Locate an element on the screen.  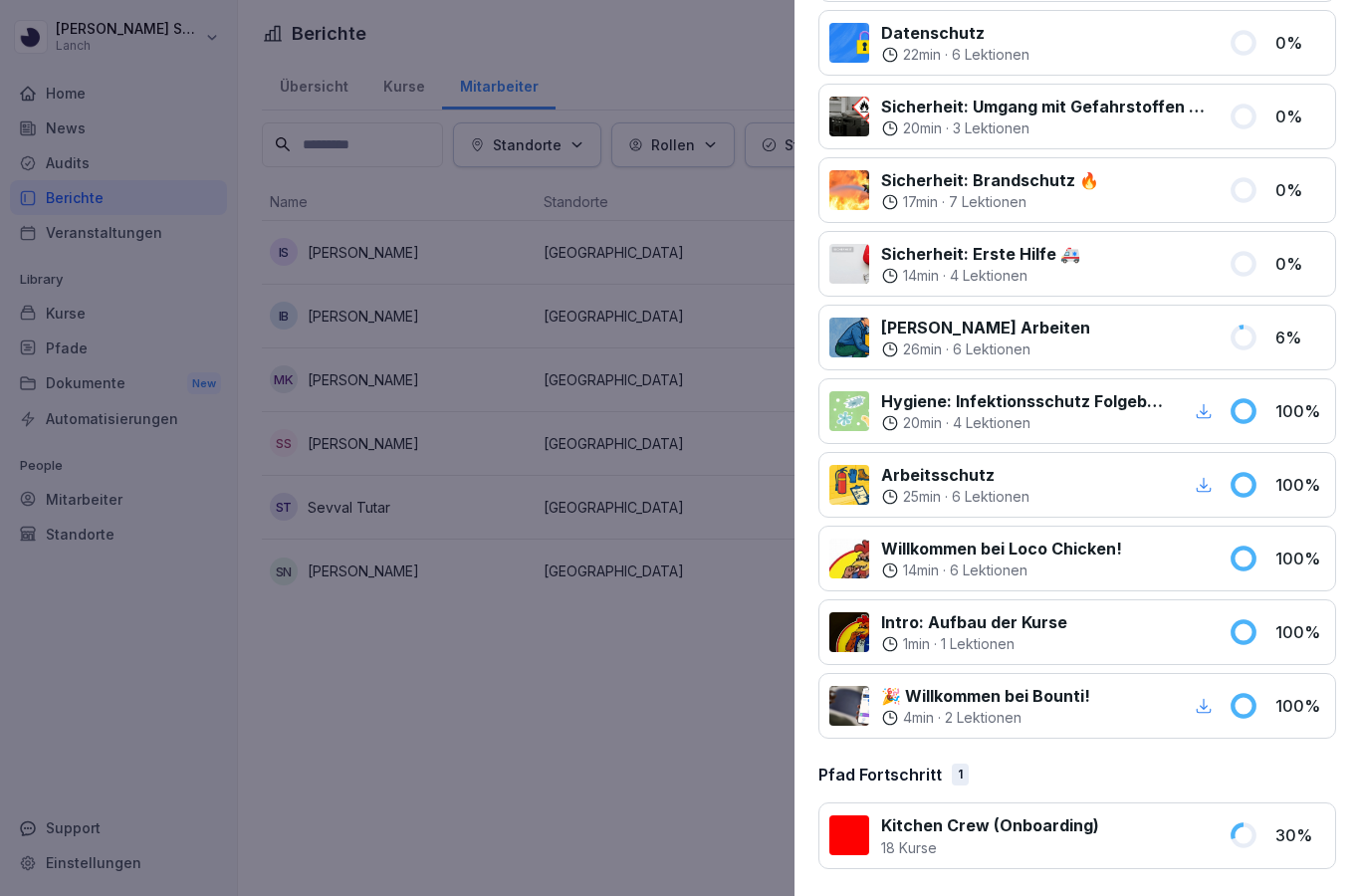
p: Kitchen Crew (Onboarding) is located at coordinates (989, 825).